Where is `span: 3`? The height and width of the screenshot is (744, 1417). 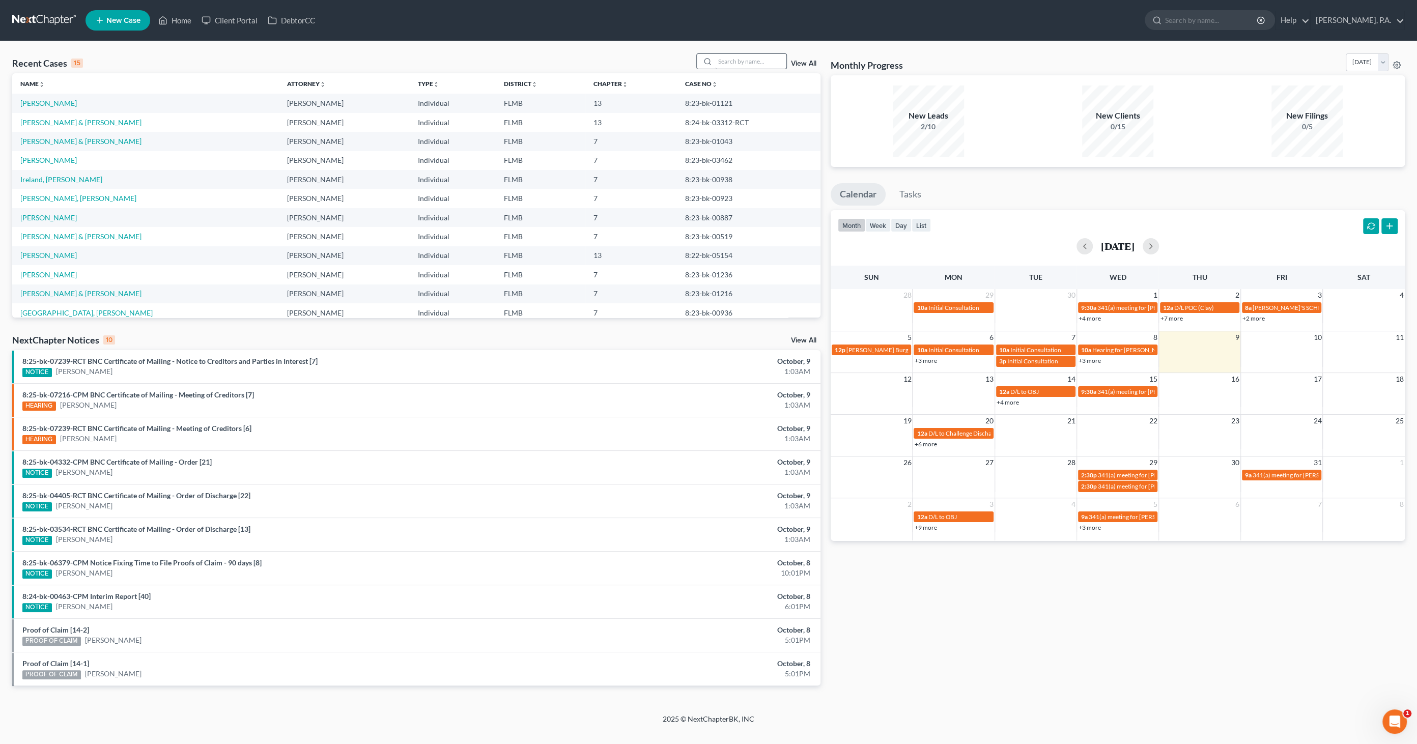 span: 3 is located at coordinates (991, 504).